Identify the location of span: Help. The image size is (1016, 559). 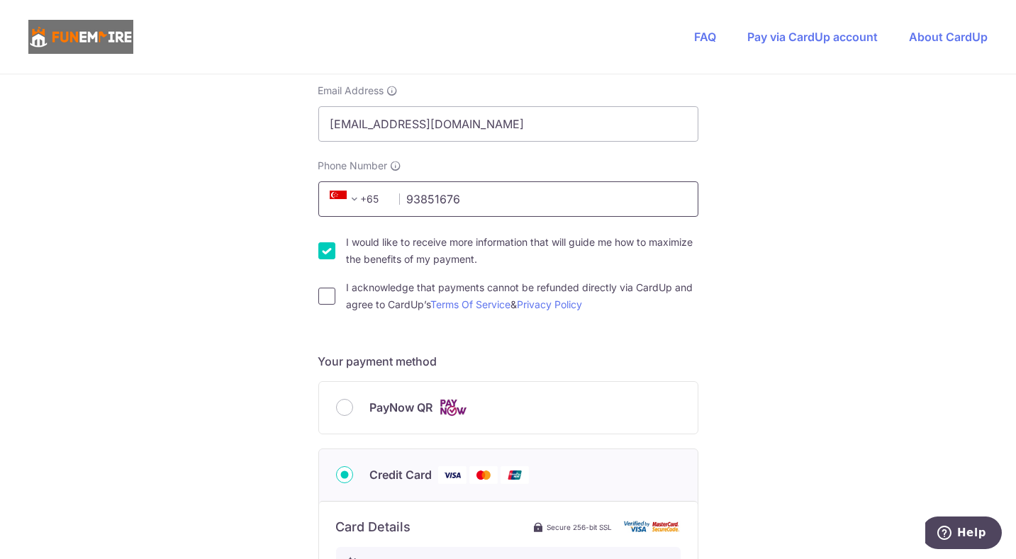
(46, 16).